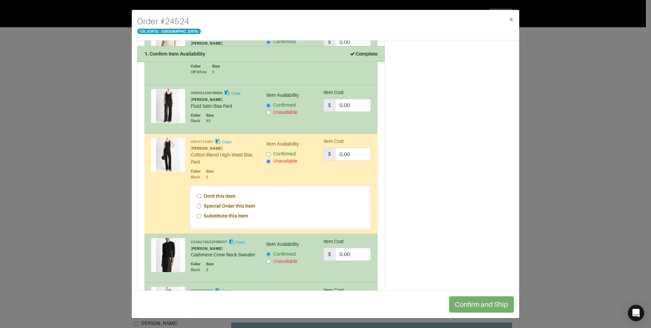 This screenshot has width=651, height=328. I want to click on button: Confirm and Ship, so click(482, 304).